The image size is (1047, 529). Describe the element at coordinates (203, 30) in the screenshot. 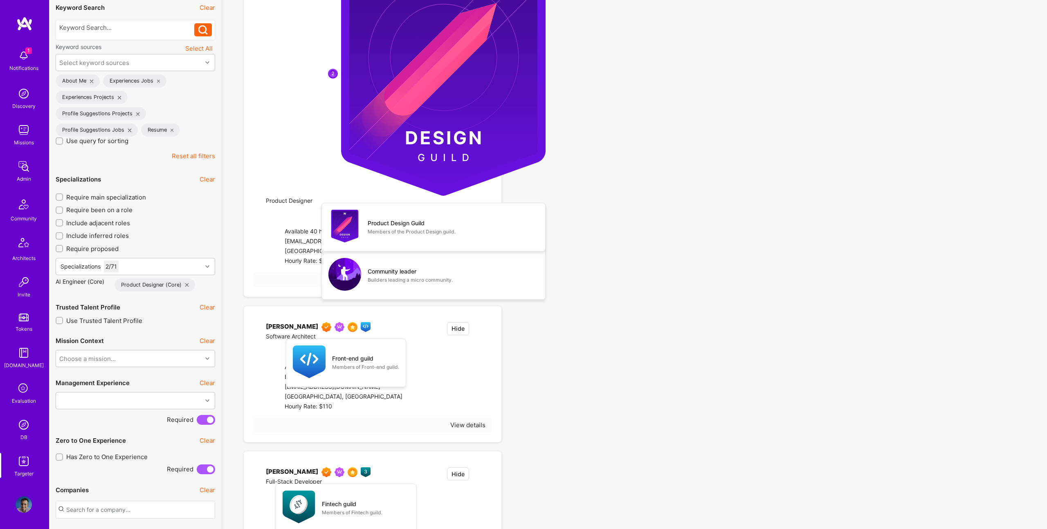

I see `i: icon Search` at that location.